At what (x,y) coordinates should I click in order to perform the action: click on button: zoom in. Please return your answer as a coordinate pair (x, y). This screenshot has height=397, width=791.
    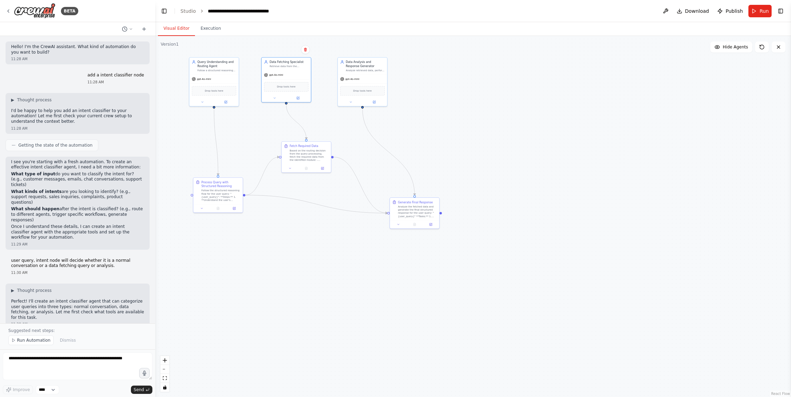
    Looking at the image, I should click on (165, 361).